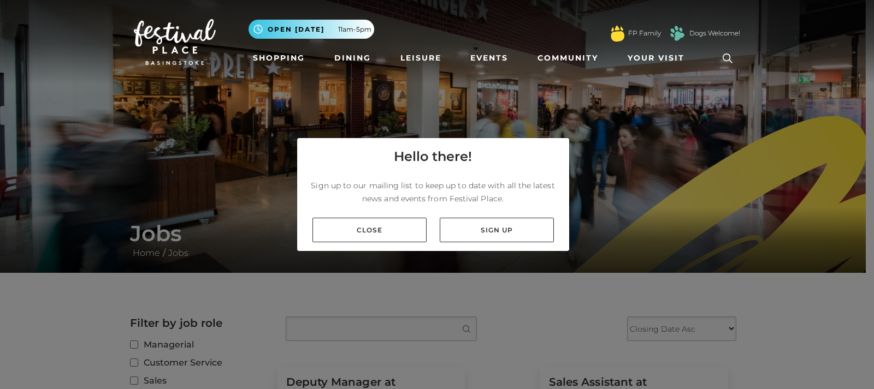  Describe the element at coordinates (352, 58) in the screenshot. I see `a: Dining` at that location.